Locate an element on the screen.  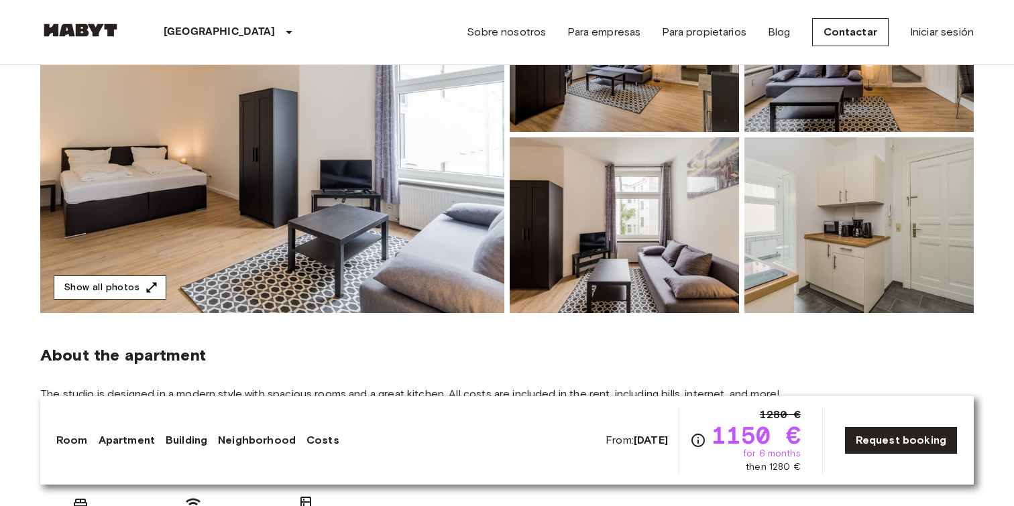
svg: Check cost overview for full price breakdown. Please note that discounts apply to new joiners onl... is located at coordinates (698, 441).